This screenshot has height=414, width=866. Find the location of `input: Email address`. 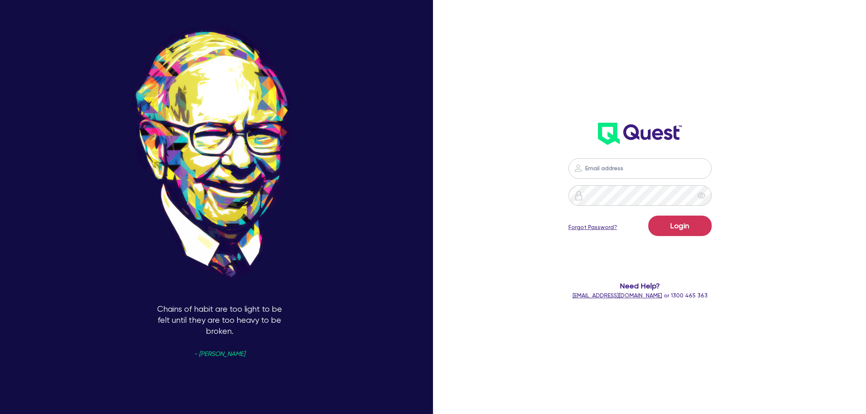

input: Email address is located at coordinates (640, 169).